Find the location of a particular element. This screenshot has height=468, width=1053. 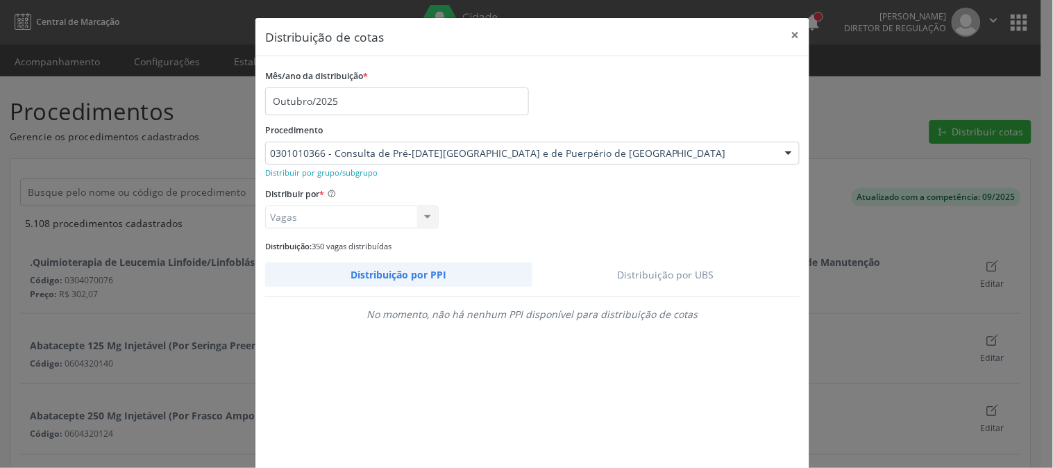

input: Selecione o mês/ano is located at coordinates (397, 101).